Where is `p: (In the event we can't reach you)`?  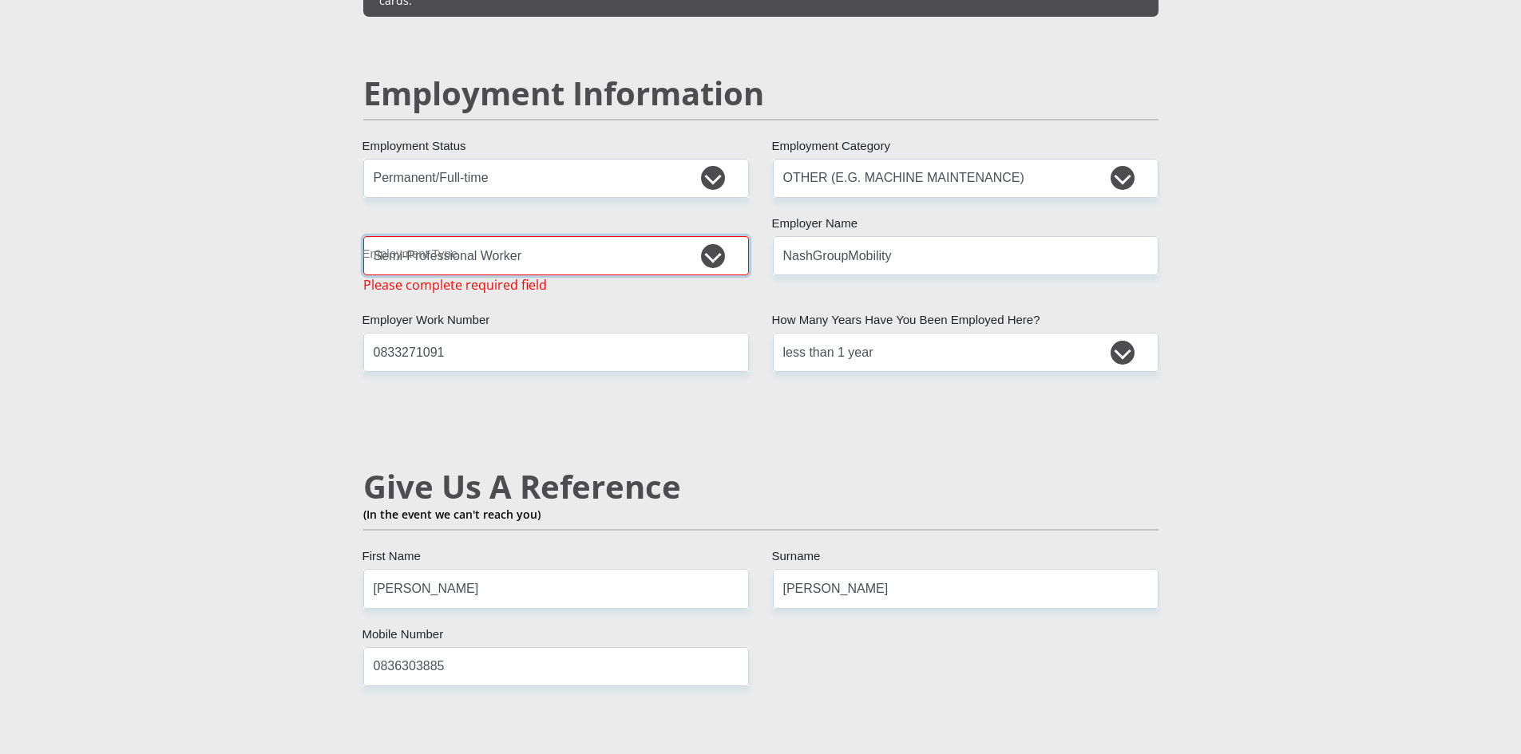
p: (In the event we can't reach you) is located at coordinates (761, 514).